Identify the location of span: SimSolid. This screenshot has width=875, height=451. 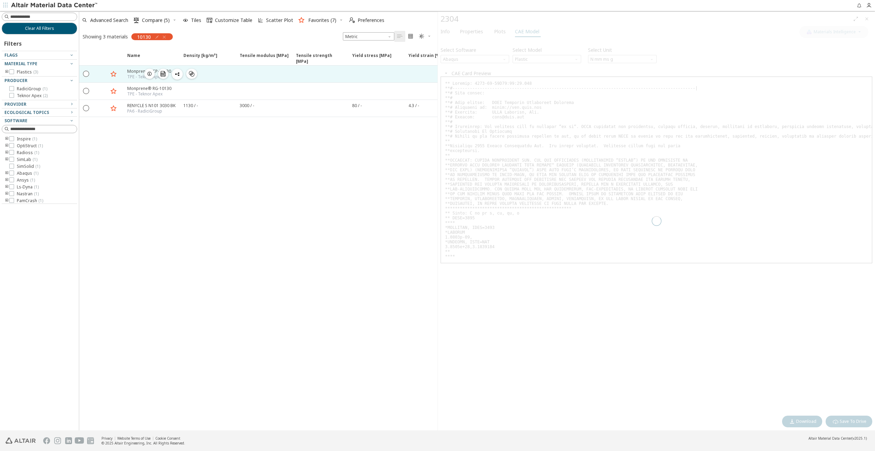
(28, 166).